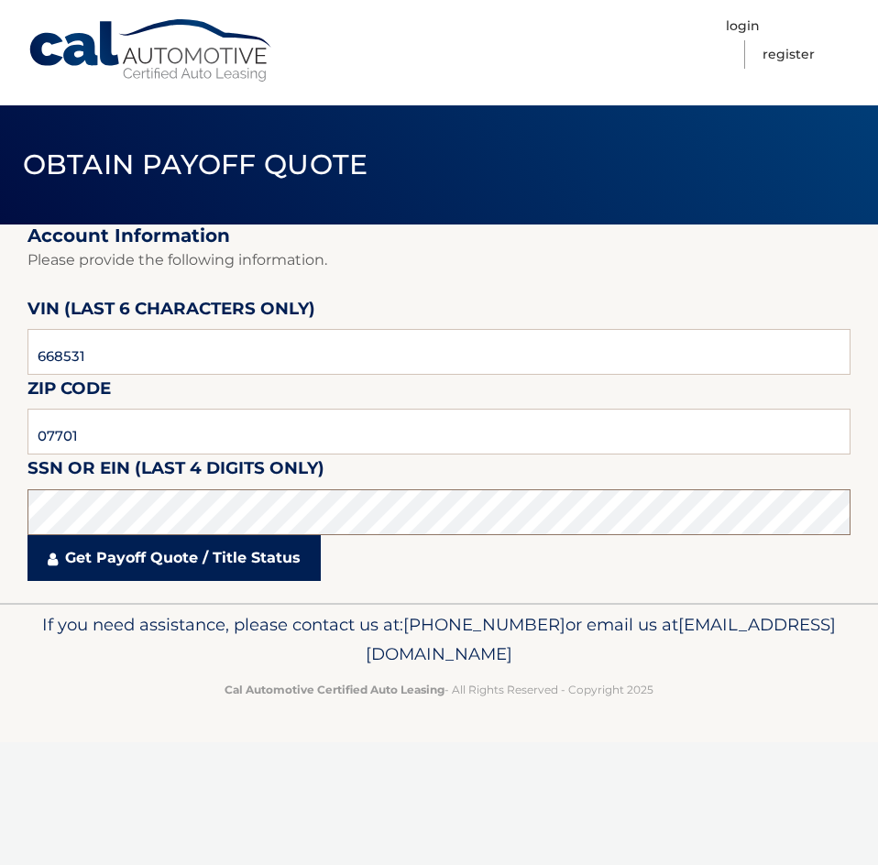 This screenshot has height=865, width=878. I want to click on strong: Cal Automotive Certified Auto Leasing, so click(335, 689).